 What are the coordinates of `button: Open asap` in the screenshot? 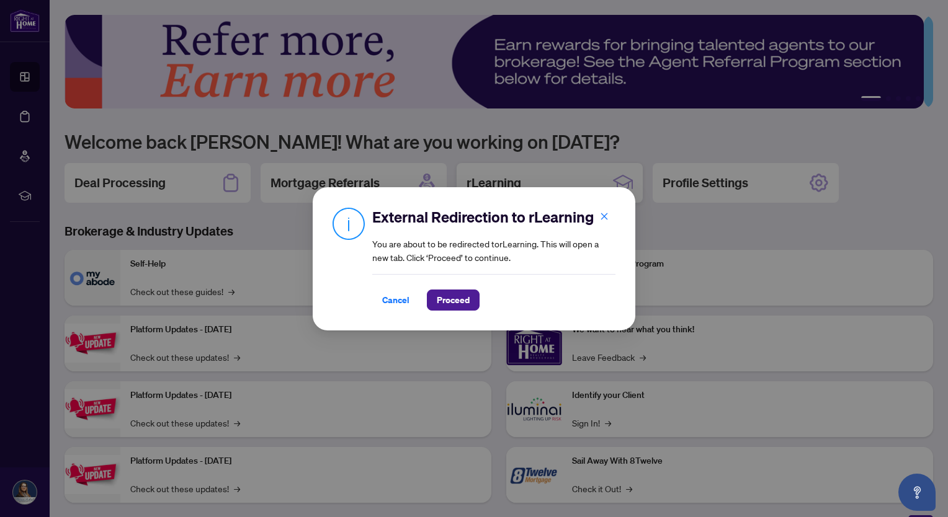 It's located at (917, 492).